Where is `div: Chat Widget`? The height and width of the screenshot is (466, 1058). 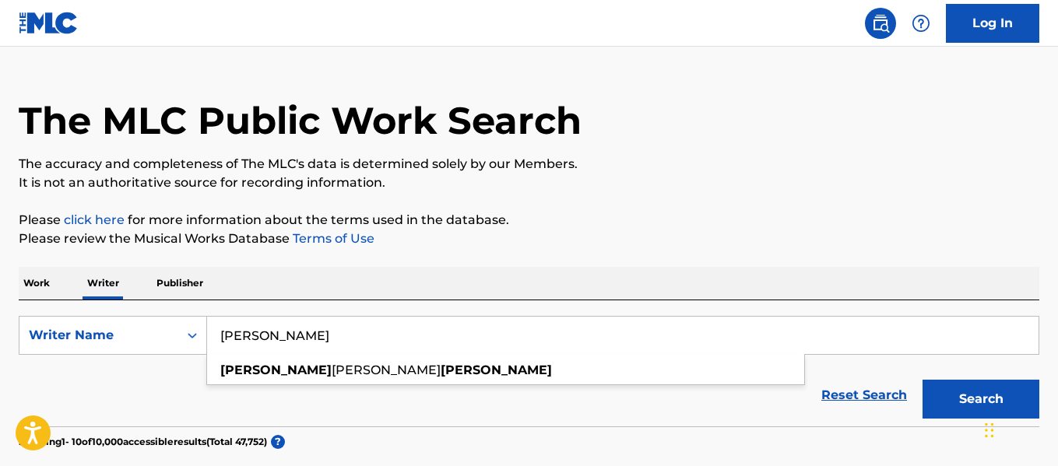 div: Chat Widget is located at coordinates (1019, 429).